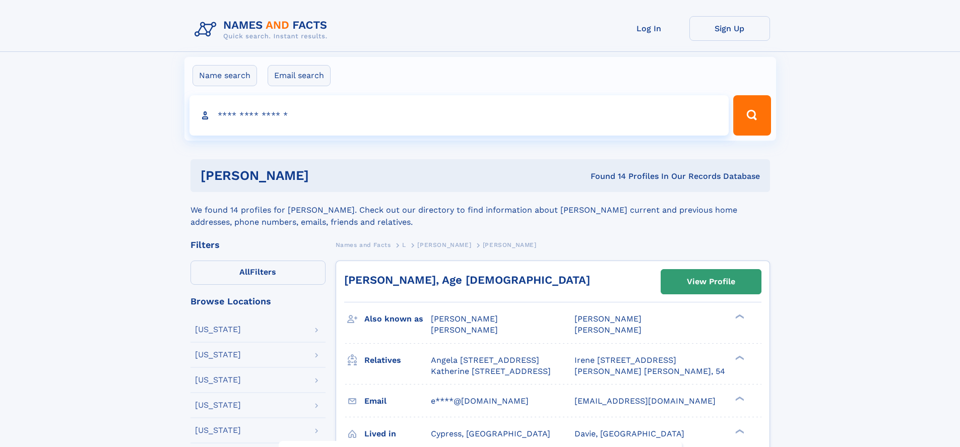 This screenshot has height=447, width=960. I want to click on h3: Relatives, so click(398, 360).